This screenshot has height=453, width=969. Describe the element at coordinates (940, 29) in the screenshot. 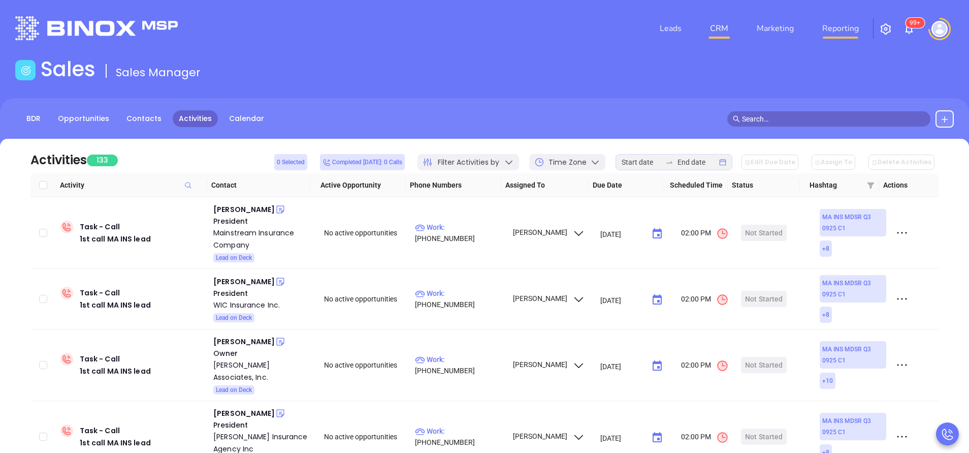

I see `img: user` at that location.